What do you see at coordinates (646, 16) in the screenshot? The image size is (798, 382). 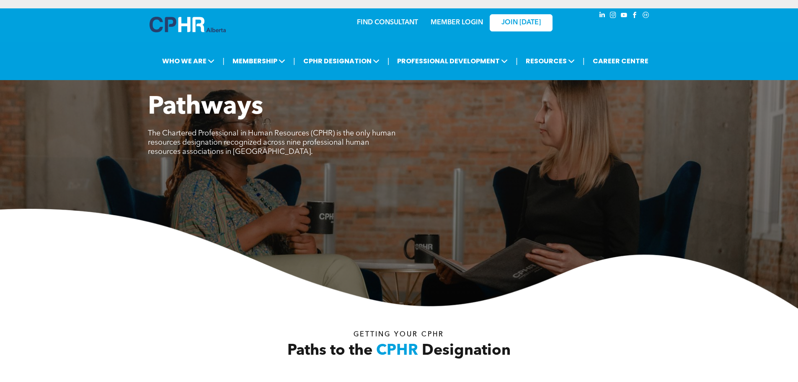 I see `a: Social network` at bounding box center [646, 16].